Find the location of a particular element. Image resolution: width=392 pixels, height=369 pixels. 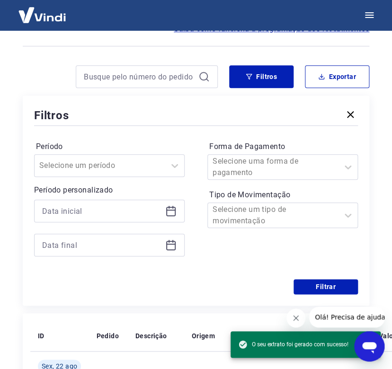

label: Tipo de Movimentação is located at coordinates (282, 195).